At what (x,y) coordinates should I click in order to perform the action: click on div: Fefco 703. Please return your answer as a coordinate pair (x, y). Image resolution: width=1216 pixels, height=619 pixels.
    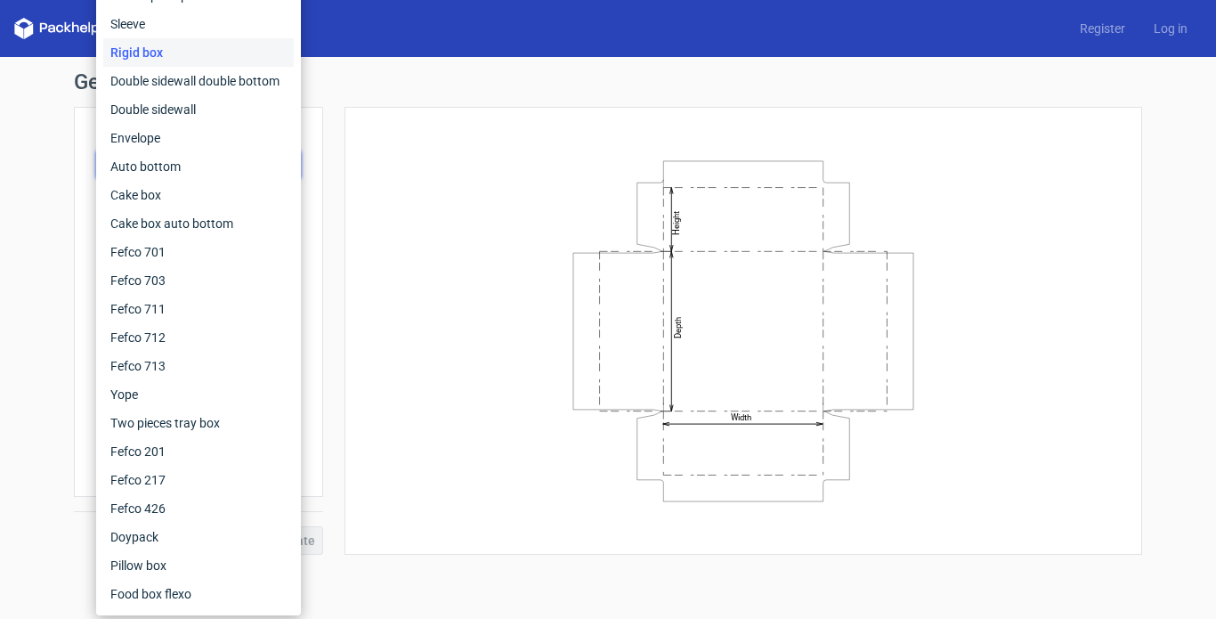
    Looking at the image, I should click on (199, 281).